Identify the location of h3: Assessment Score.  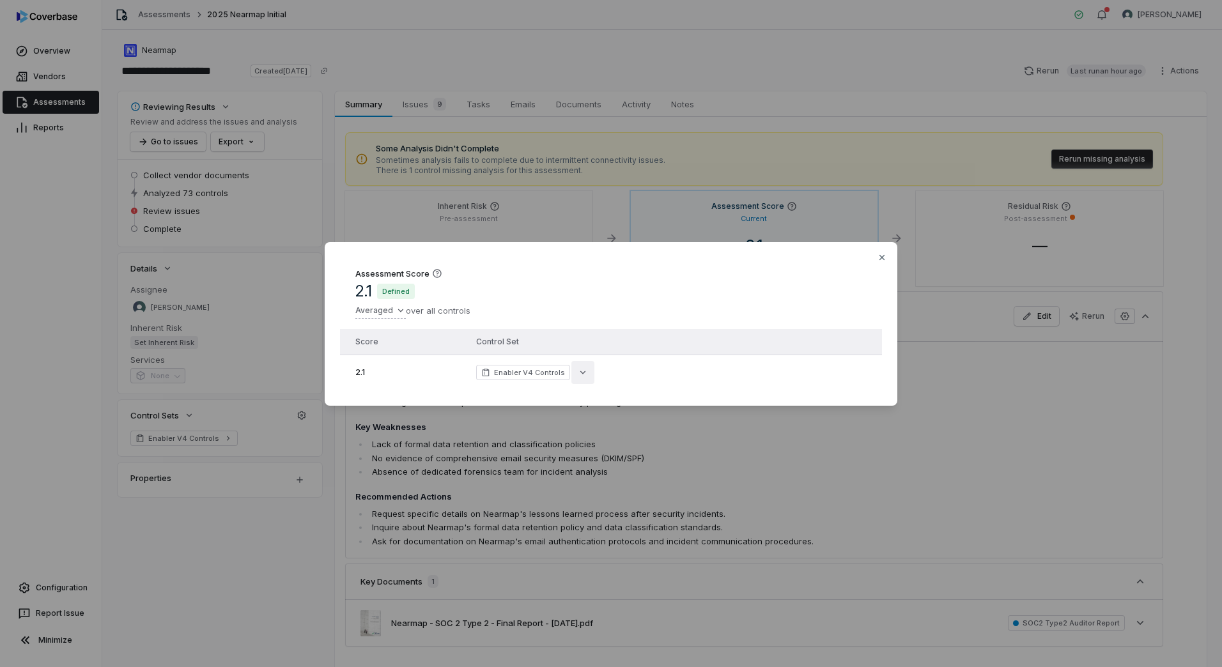
(392, 274).